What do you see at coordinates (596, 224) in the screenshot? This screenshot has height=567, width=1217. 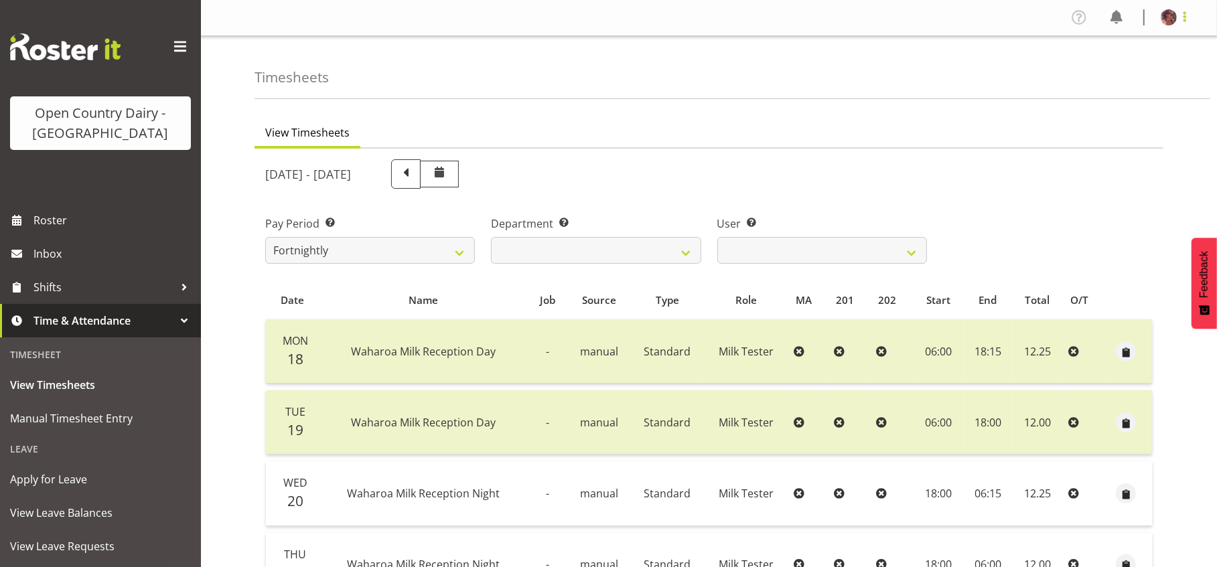 I see `label: Department` at bounding box center [596, 224].